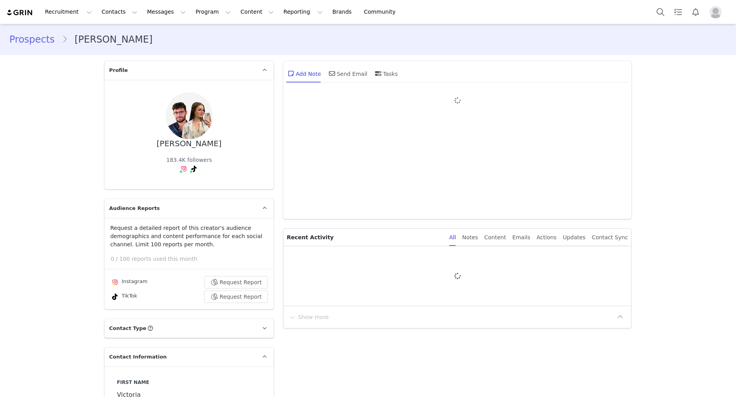  What do you see at coordinates (696, 12) in the screenshot?
I see `button: Notifications` at bounding box center [696, 12].